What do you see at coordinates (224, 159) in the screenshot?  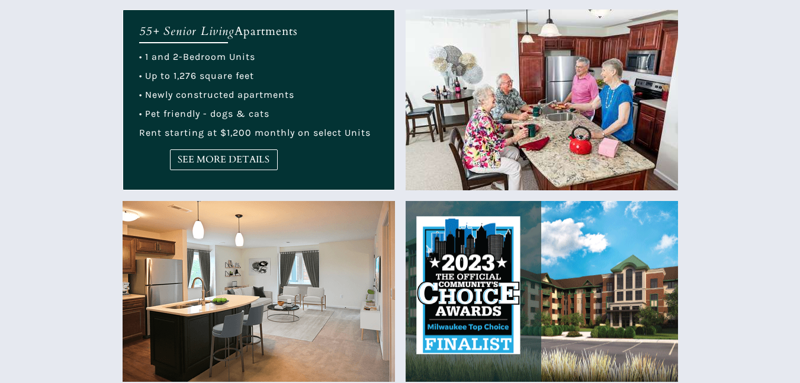 I see `span: SEE MORE DETAILS` at bounding box center [224, 159].